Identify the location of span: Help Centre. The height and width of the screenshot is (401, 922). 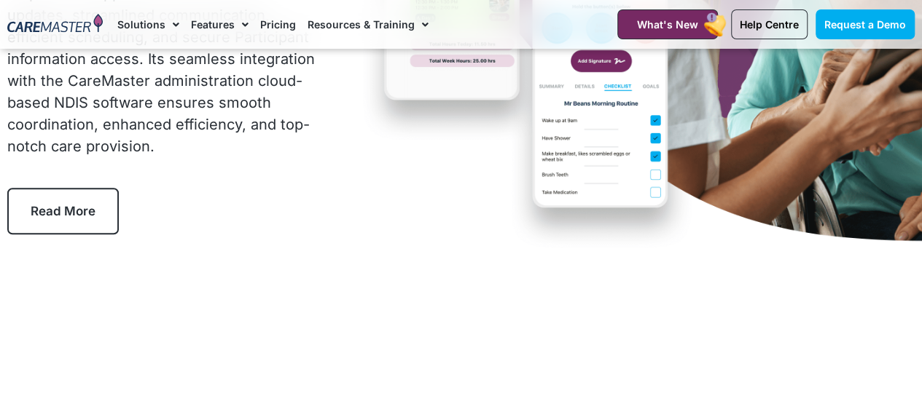
(769, 24).